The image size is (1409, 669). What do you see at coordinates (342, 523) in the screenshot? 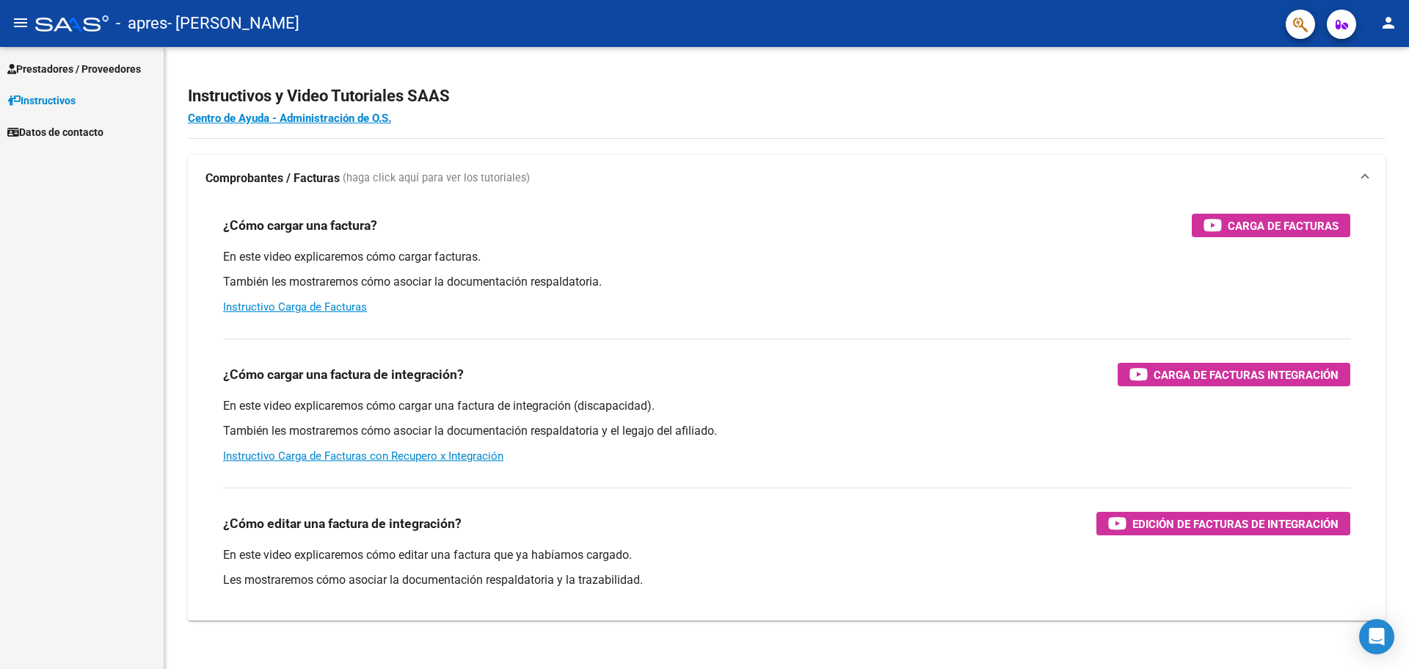
I see `h3: ¿Cómo editar una factura de integración?` at bounding box center [342, 523].